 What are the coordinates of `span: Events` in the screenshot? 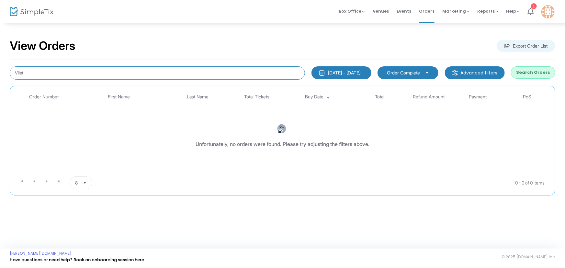 It's located at (404, 11).